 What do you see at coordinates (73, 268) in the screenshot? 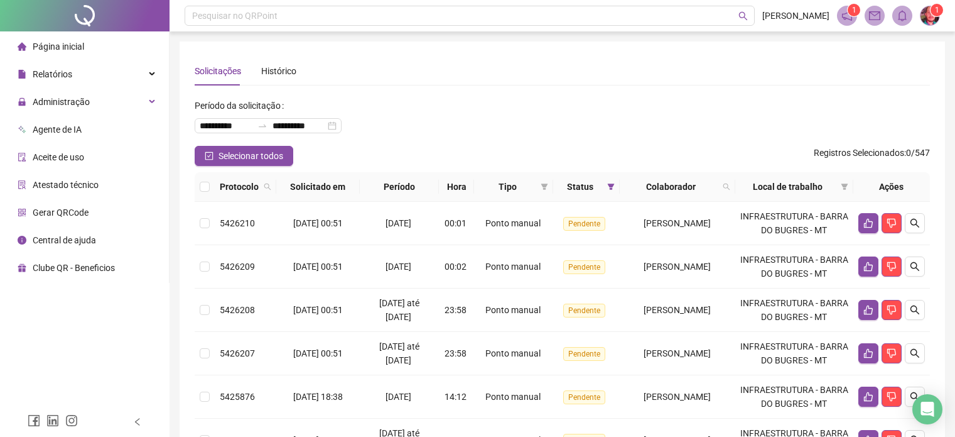
I see `span: Clube QR - Beneficios` at bounding box center [73, 268].